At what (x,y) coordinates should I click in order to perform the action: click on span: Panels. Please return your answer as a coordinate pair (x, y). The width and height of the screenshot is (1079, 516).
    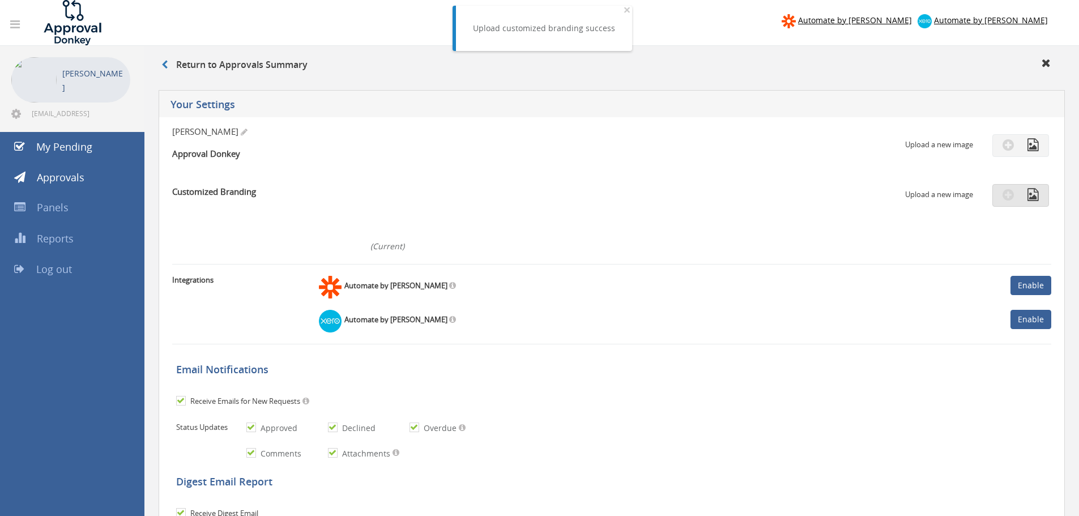
    Looking at the image, I should click on (53, 207).